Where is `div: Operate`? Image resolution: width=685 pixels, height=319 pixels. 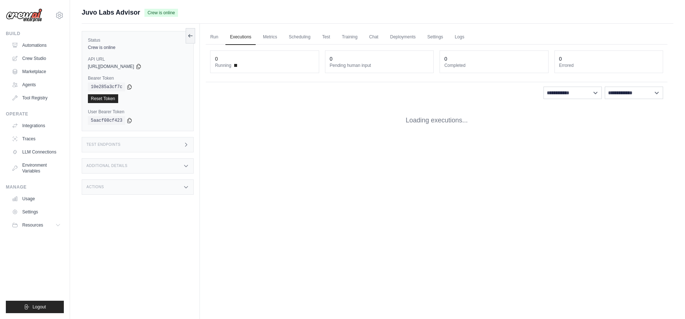
div: Operate is located at coordinates (35, 114).